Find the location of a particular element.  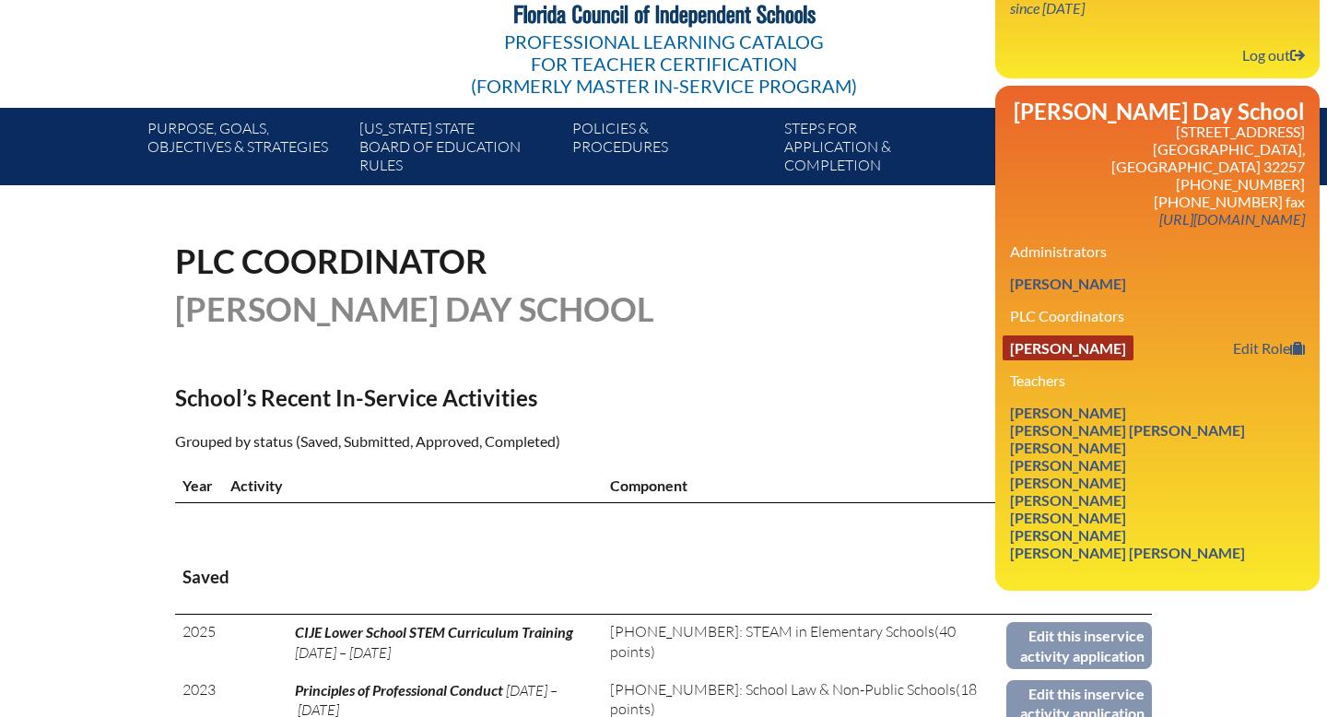

h2: School’s Recent In-Service Activities is located at coordinates (500, 397).